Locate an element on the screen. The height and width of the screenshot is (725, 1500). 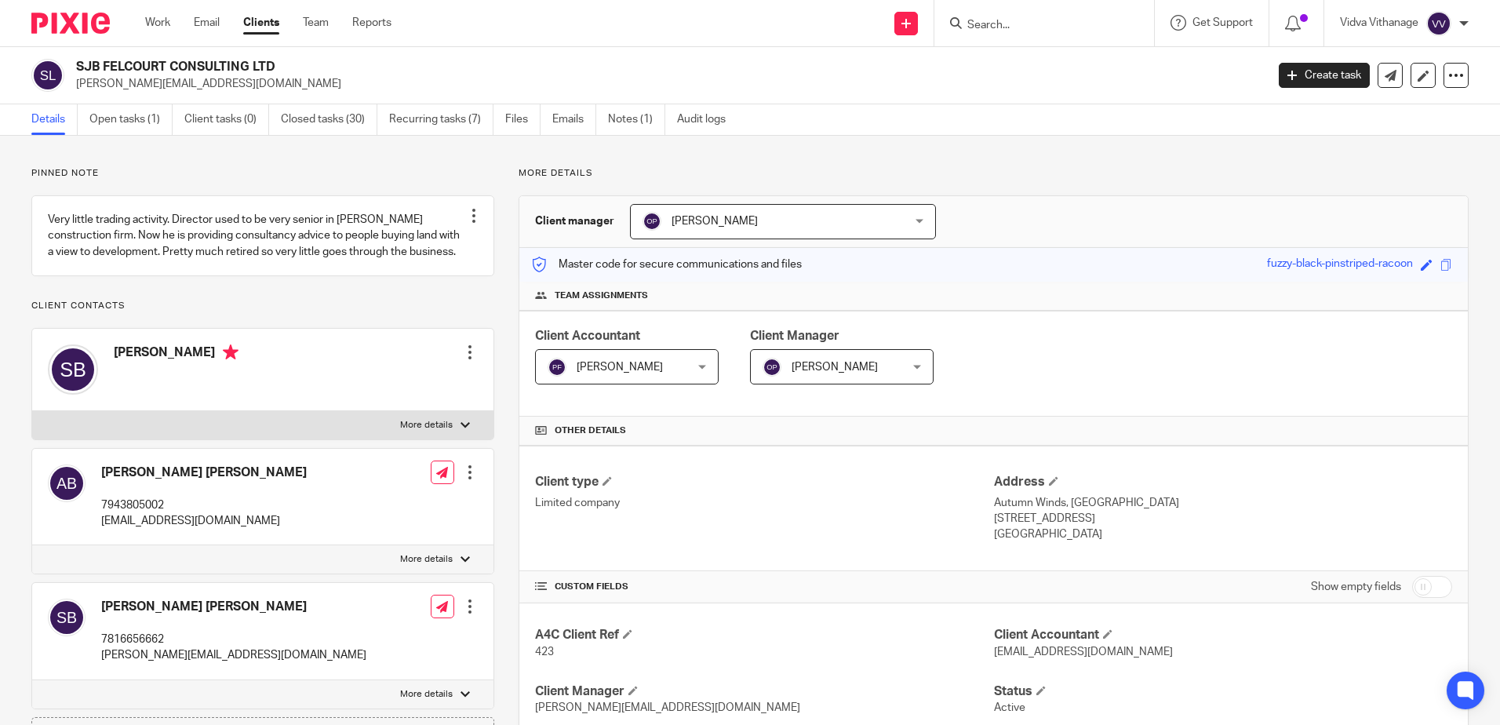
p: 7943805002 is located at coordinates (204, 505).